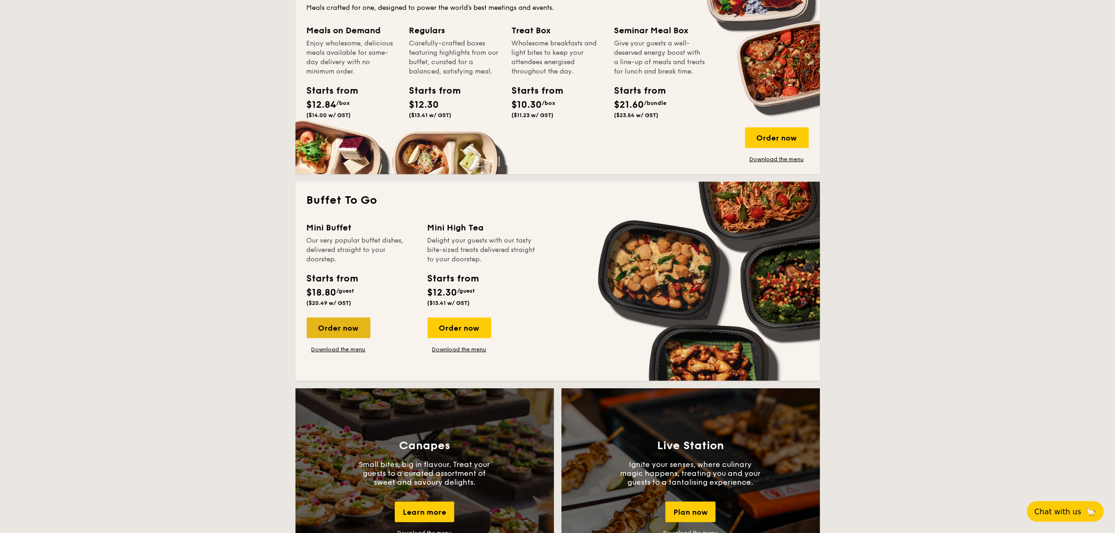 This screenshot has height=533, width=1115. Describe the element at coordinates (637, 115) in the screenshot. I see `span: ($23.54 w/ GST)` at that location.